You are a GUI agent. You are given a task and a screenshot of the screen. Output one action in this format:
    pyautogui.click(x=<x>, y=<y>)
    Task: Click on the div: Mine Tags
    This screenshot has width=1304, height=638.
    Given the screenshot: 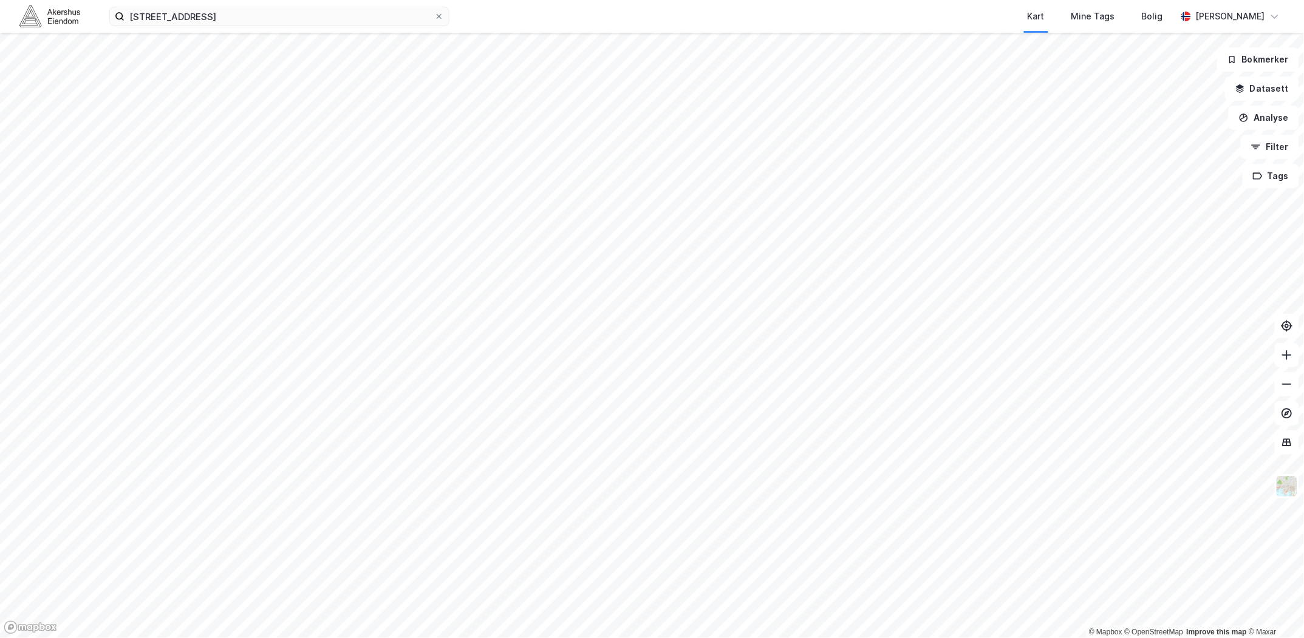 What is the action you would take?
    pyautogui.click(x=1093, y=16)
    